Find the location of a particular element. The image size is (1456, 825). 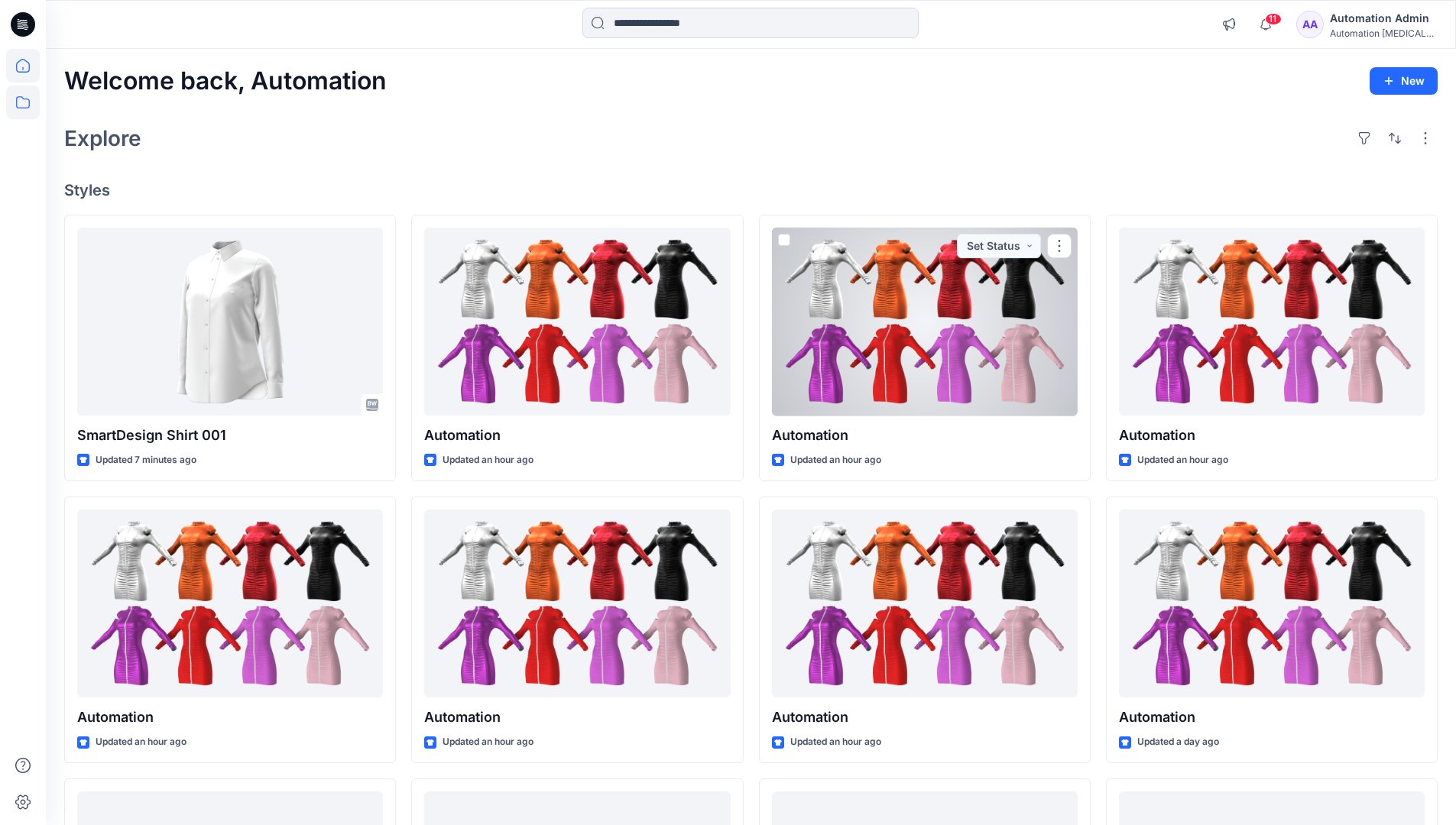

h4: Styles is located at coordinates (750, 191).